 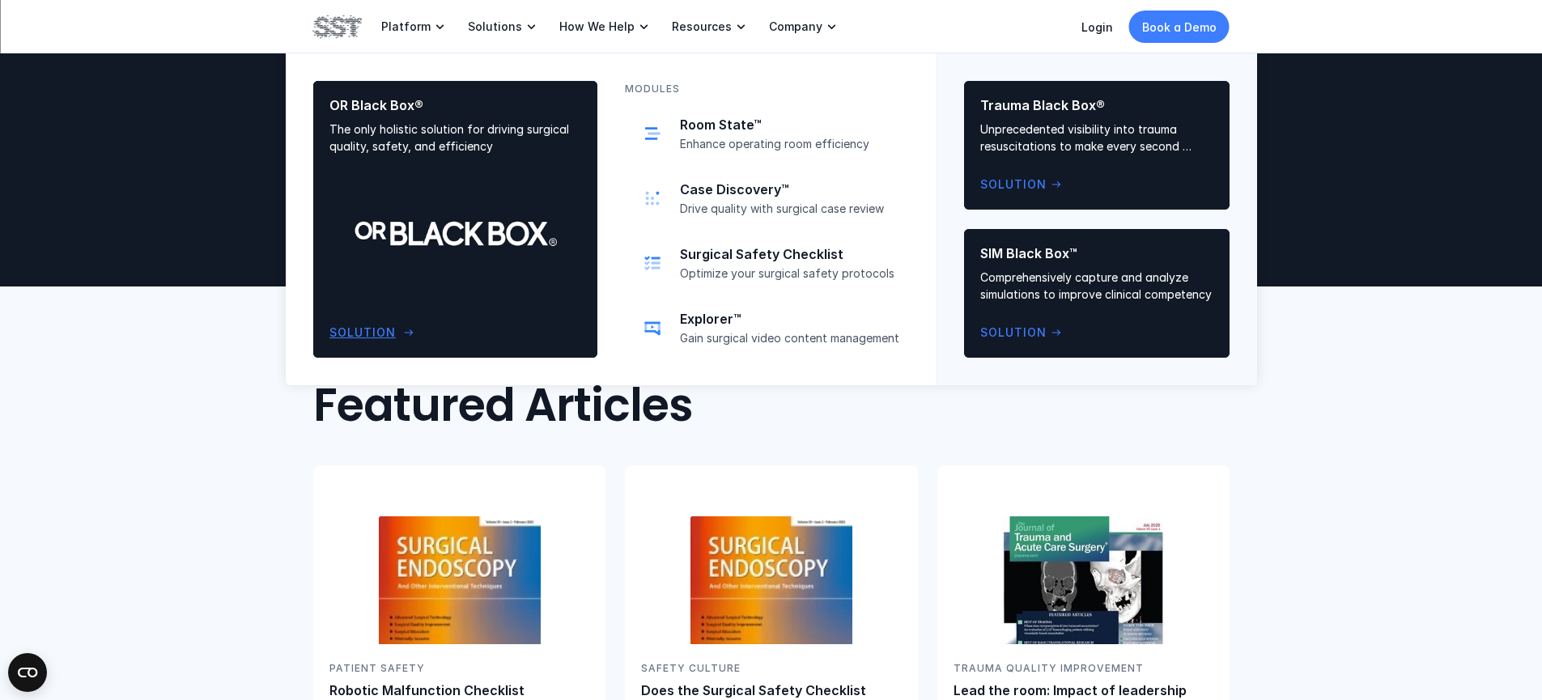 I want to click on a: OR Black Box®The only holistic solution for driving surgical quality, safety, and efficiencySolut..., so click(x=455, y=219).